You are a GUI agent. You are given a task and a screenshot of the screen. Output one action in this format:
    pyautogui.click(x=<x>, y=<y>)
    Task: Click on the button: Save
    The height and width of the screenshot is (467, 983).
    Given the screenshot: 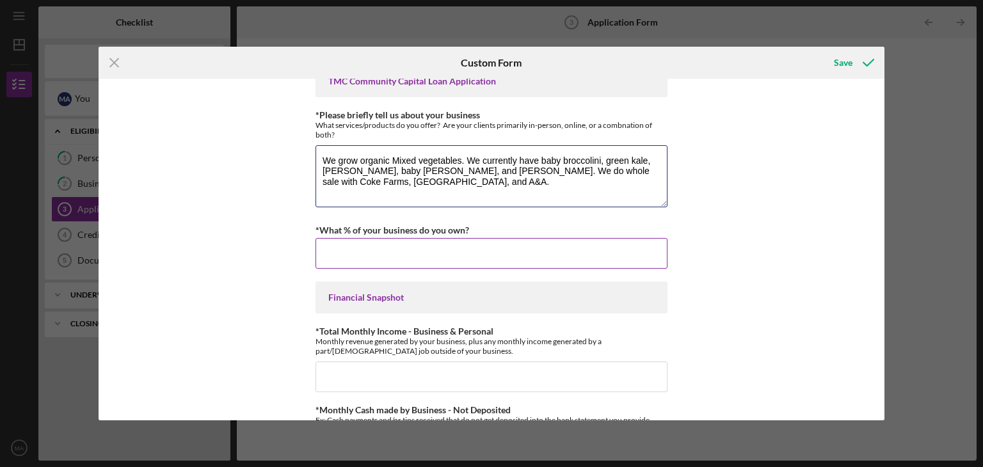 What is the action you would take?
    pyautogui.click(x=853, y=63)
    